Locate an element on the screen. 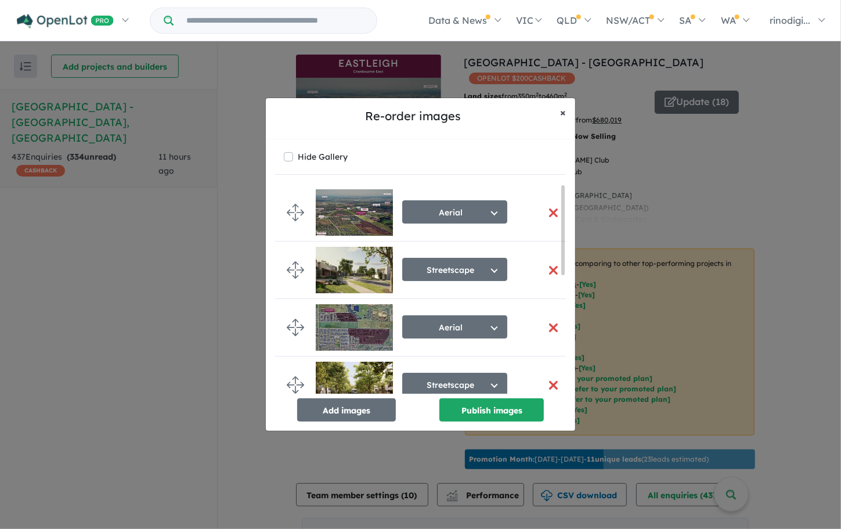 The height and width of the screenshot is (529, 841). img: Eastleigh%20Estate%20-%20Cranbourne%20East___1706751032.jpeg is located at coordinates (354, 385).